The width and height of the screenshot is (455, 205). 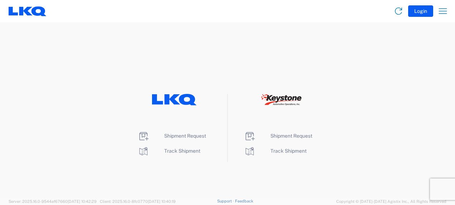 I want to click on span: Server: 2025.16.0-9544af67660, so click(x=53, y=201).